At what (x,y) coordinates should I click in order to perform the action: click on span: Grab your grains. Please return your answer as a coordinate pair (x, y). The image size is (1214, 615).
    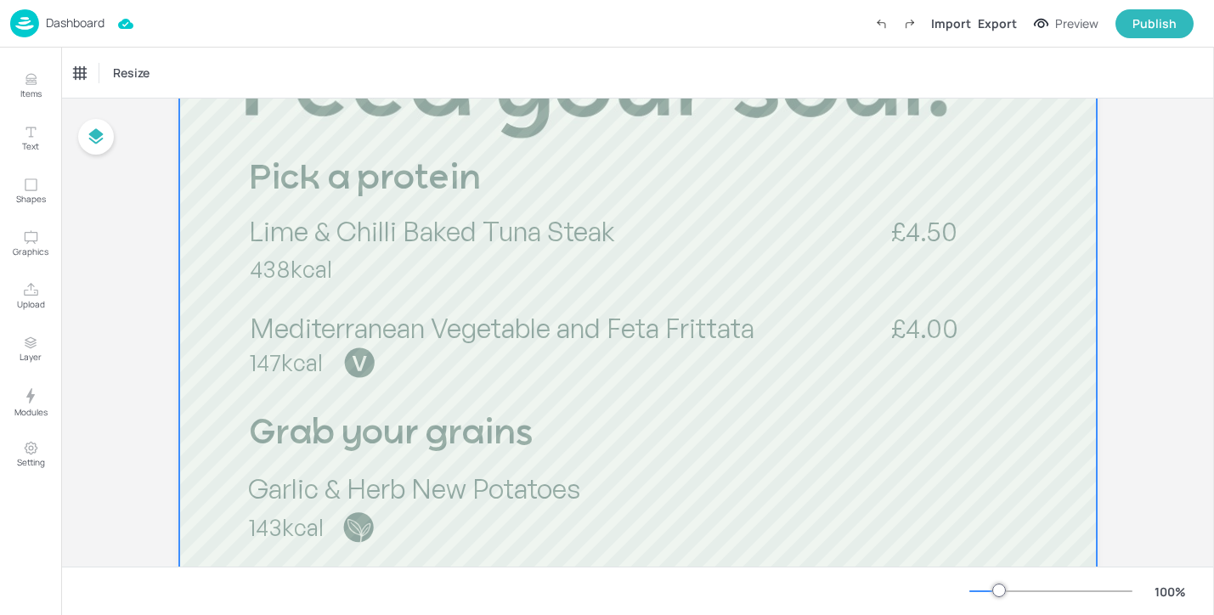
    Looking at the image, I should click on (391, 434).